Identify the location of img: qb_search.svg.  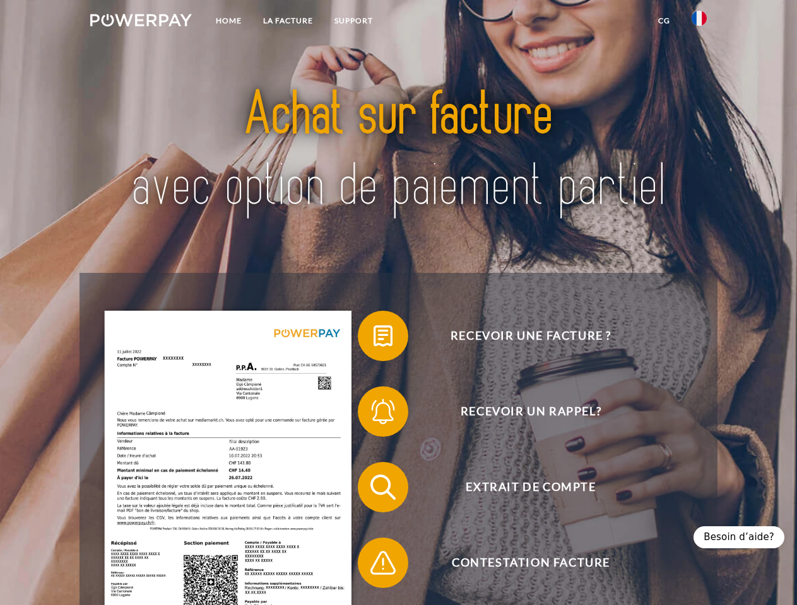
(383, 487).